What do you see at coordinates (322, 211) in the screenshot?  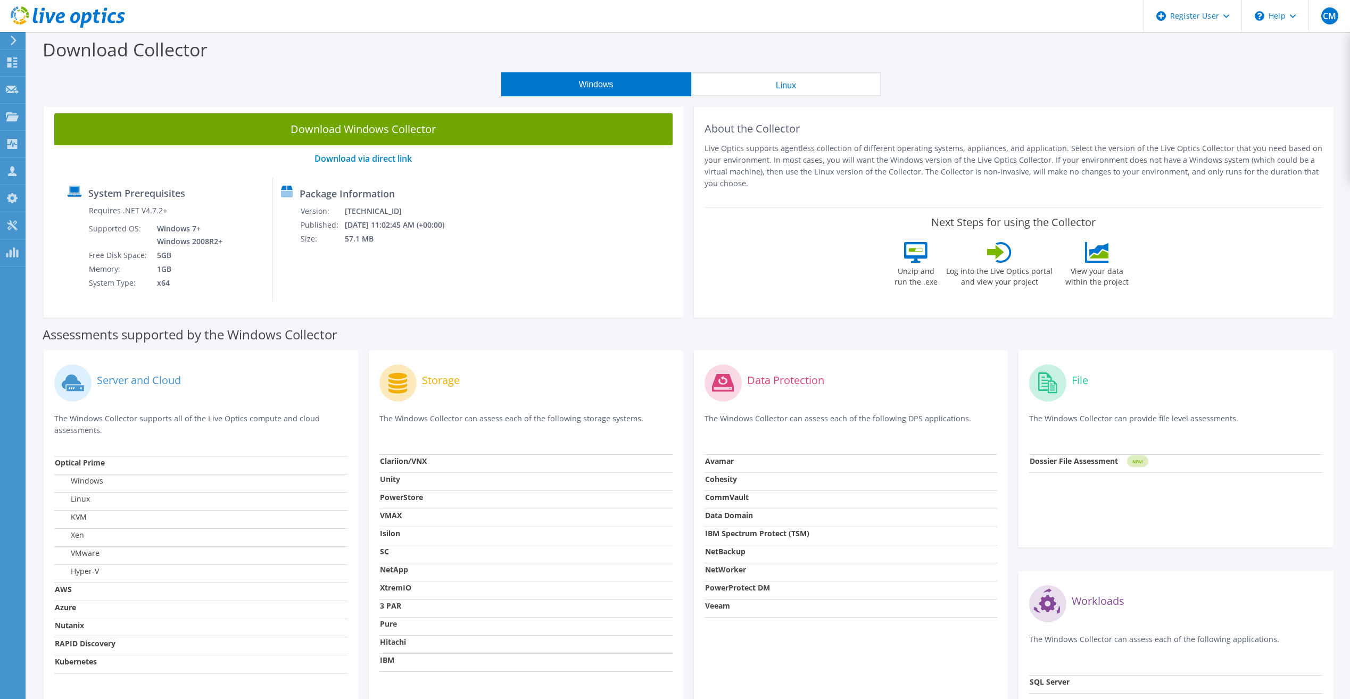 I see `td: Version:` at bounding box center [322, 211].